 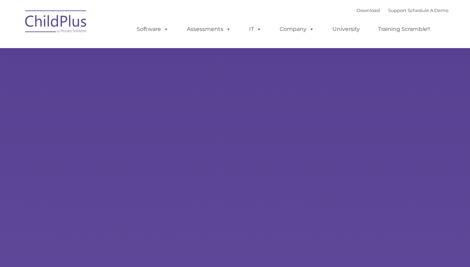 What do you see at coordinates (56, 23) in the screenshot?
I see `img: ChildPlus by Procare Solutions` at bounding box center [56, 23].